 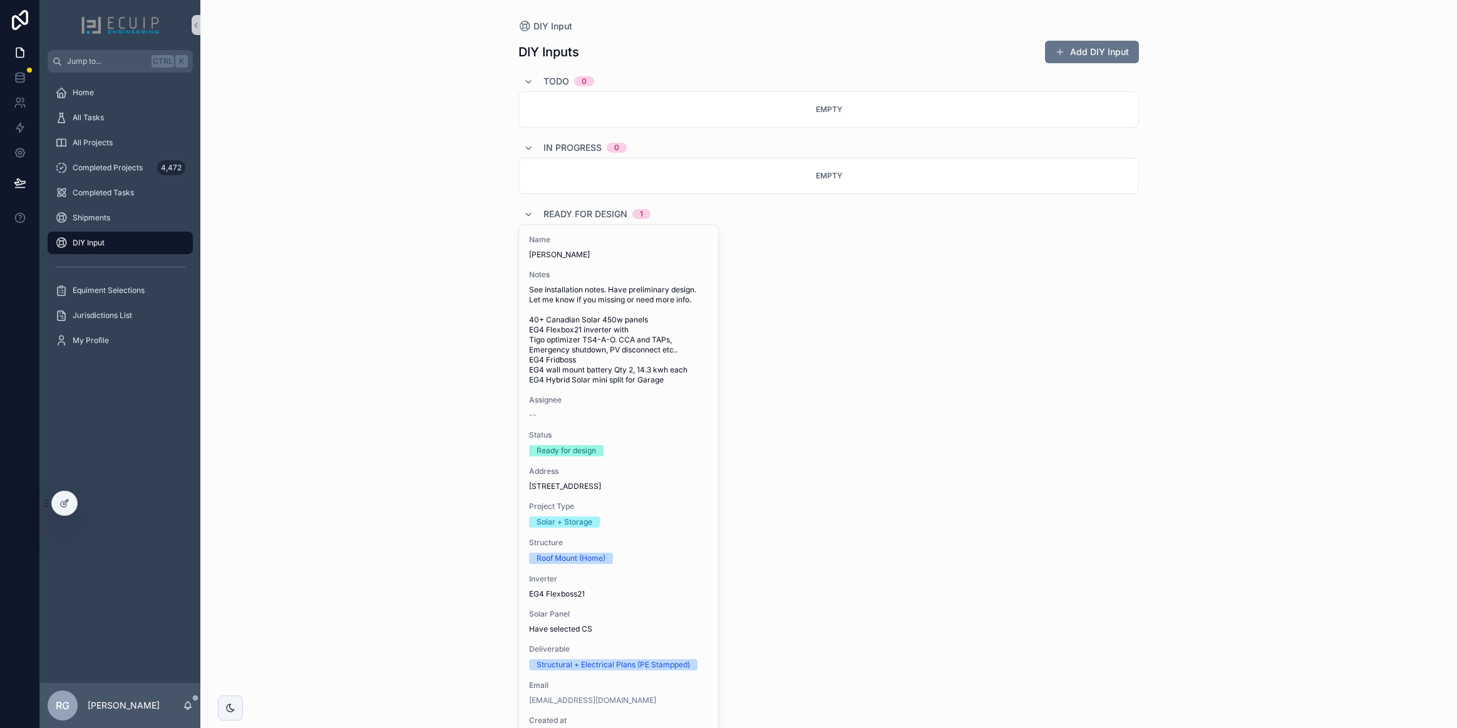 I want to click on div: Roof Mount (Home), so click(x=571, y=558).